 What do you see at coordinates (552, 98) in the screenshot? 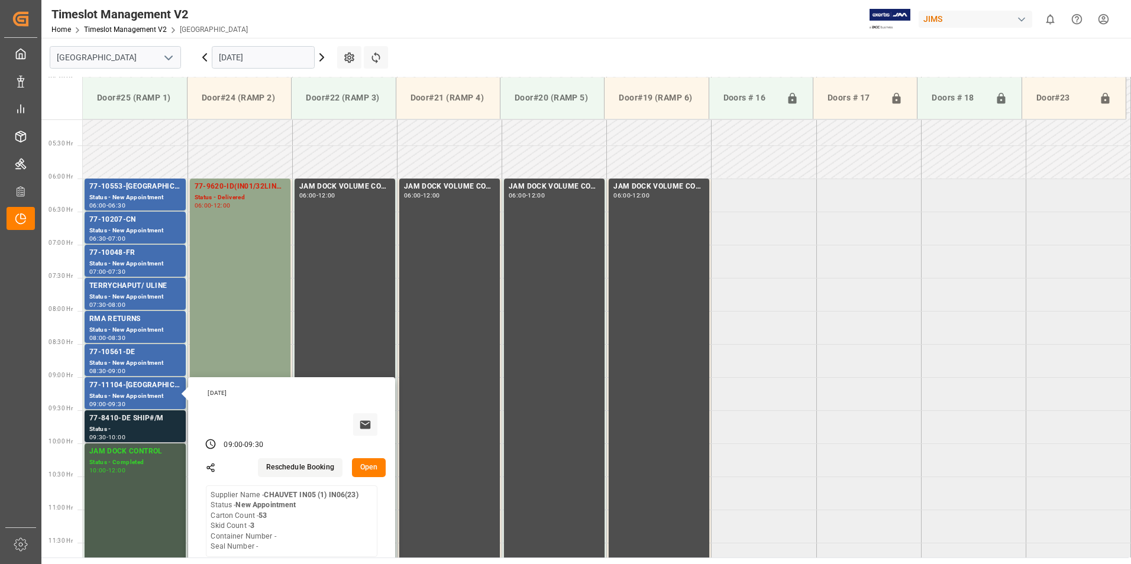
I see `div: Door#20 (RAMP 5)` at bounding box center [552, 98].